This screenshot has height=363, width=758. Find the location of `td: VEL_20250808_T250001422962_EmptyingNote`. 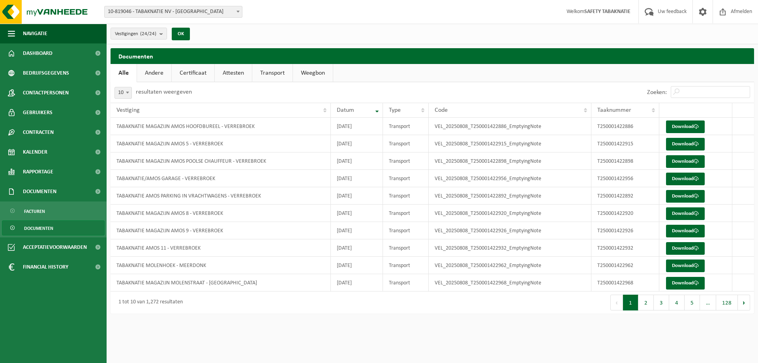

td: VEL_20250808_T250001422962_EmptyingNote is located at coordinates (510, 265).